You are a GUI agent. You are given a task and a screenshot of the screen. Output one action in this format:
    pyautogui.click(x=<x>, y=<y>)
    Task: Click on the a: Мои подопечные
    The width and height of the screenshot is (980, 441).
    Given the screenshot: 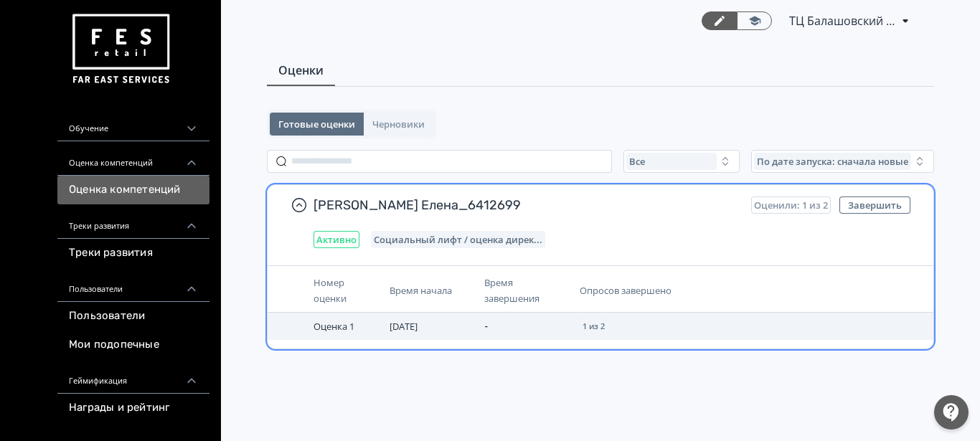 What is the action you would take?
    pyautogui.click(x=133, y=345)
    